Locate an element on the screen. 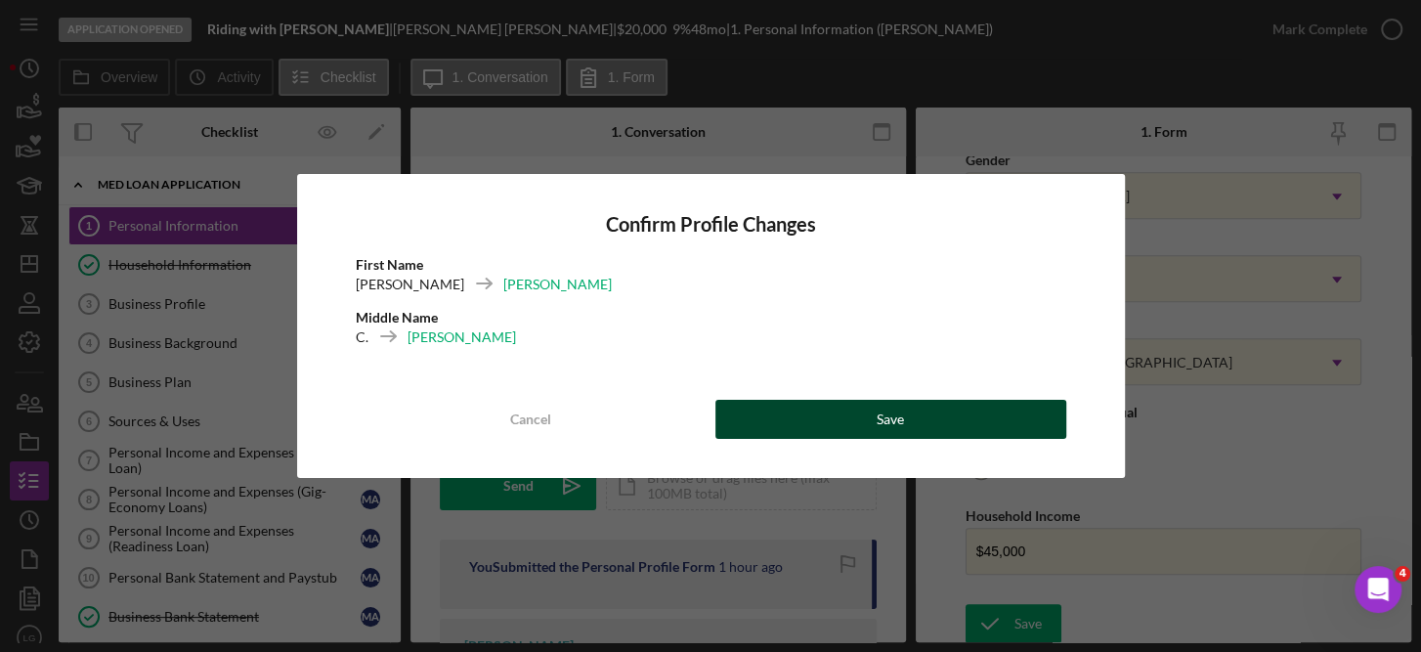 This screenshot has height=652, width=1421. span: 4 is located at coordinates (1402, 574).